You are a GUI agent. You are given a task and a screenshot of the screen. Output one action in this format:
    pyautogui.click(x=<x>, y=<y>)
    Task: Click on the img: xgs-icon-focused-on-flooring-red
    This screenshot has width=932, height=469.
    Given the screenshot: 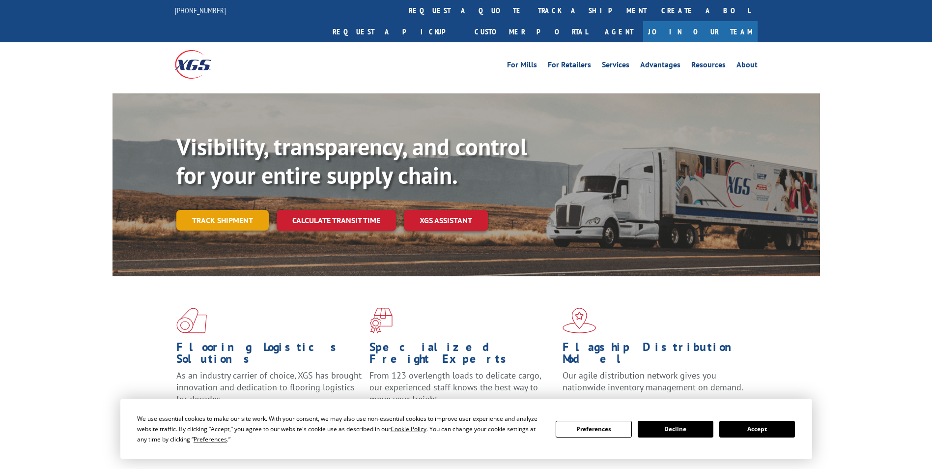 What is the action you would take?
    pyautogui.click(x=381, y=320)
    